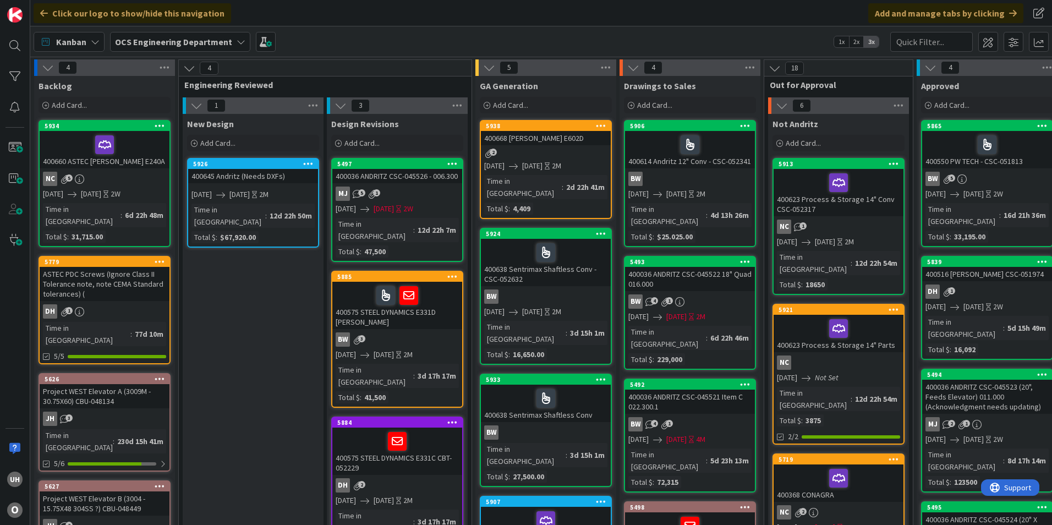 The image size is (1052, 525). Describe the element at coordinates (375, 251) in the screenshot. I see `div: 47,500` at that location.